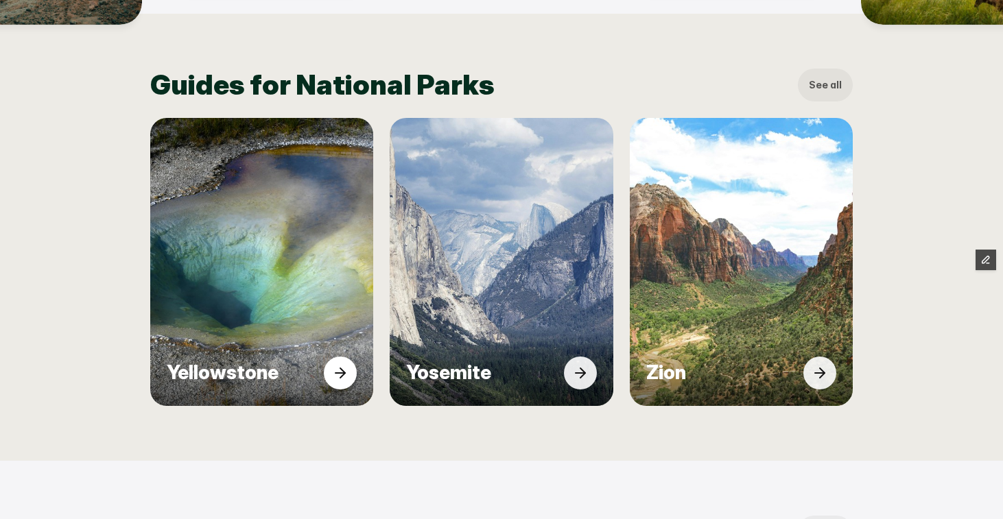  I want to click on h2: Guides for National Parks, so click(471, 85).